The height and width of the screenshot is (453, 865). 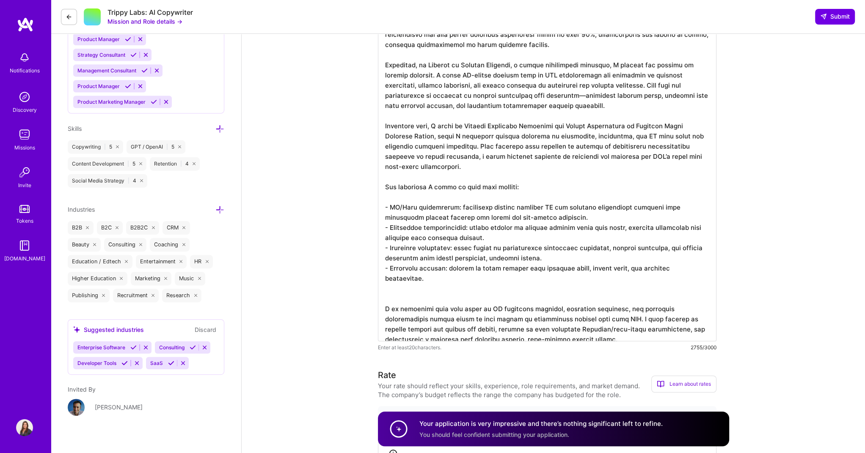 I want to click on img: tokens, so click(x=25, y=209).